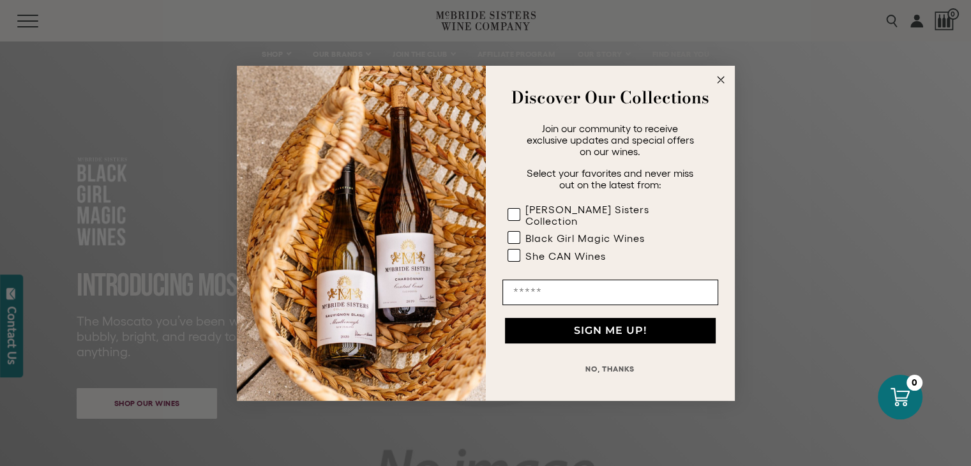  What do you see at coordinates (610, 292) in the screenshot?
I see `input: Email` at bounding box center [610, 292].